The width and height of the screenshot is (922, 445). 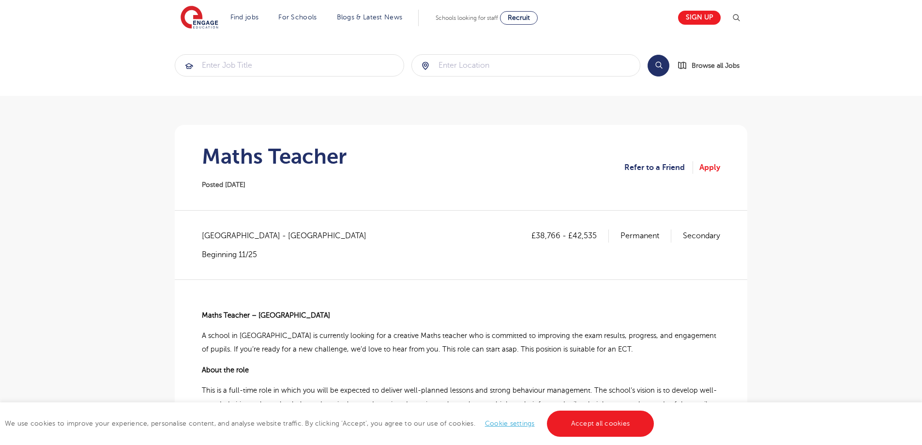 What do you see at coordinates (600, 423) in the screenshot?
I see `a: Accept all cookies` at bounding box center [600, 423].